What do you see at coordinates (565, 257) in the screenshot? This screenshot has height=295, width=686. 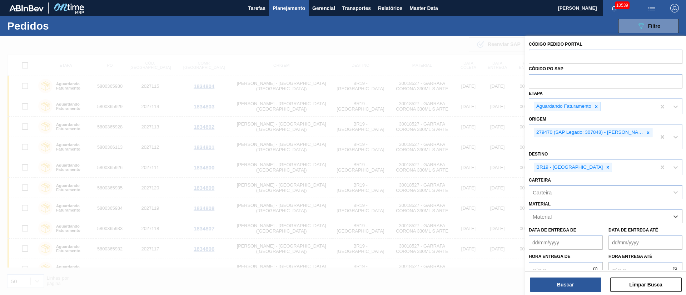 I see `label: Hora entrega de` at bounding box center [565, 257].